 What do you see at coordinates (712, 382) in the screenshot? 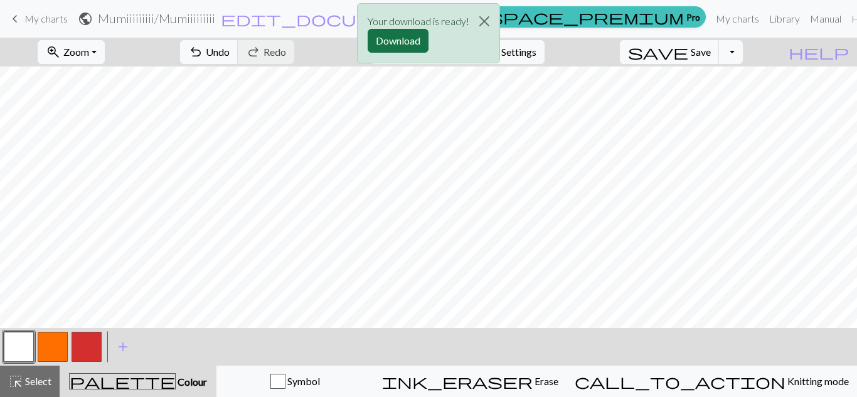
I see `button: Knitting mode` at bounding box center [712, 382].